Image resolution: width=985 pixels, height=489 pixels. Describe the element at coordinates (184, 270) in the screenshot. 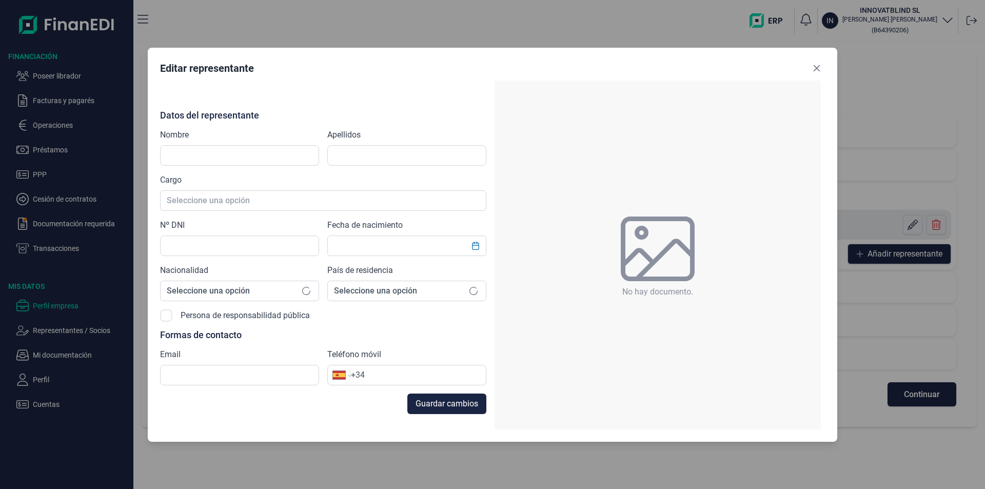

I see `label: Nacionalidad` at that location.